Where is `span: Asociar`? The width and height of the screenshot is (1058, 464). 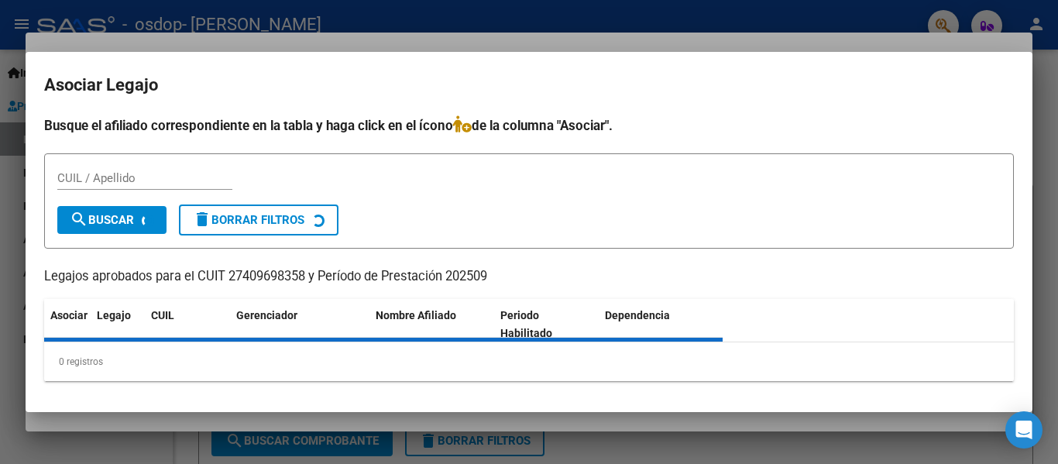
span: Asociar is located at coordinates (69, 315).